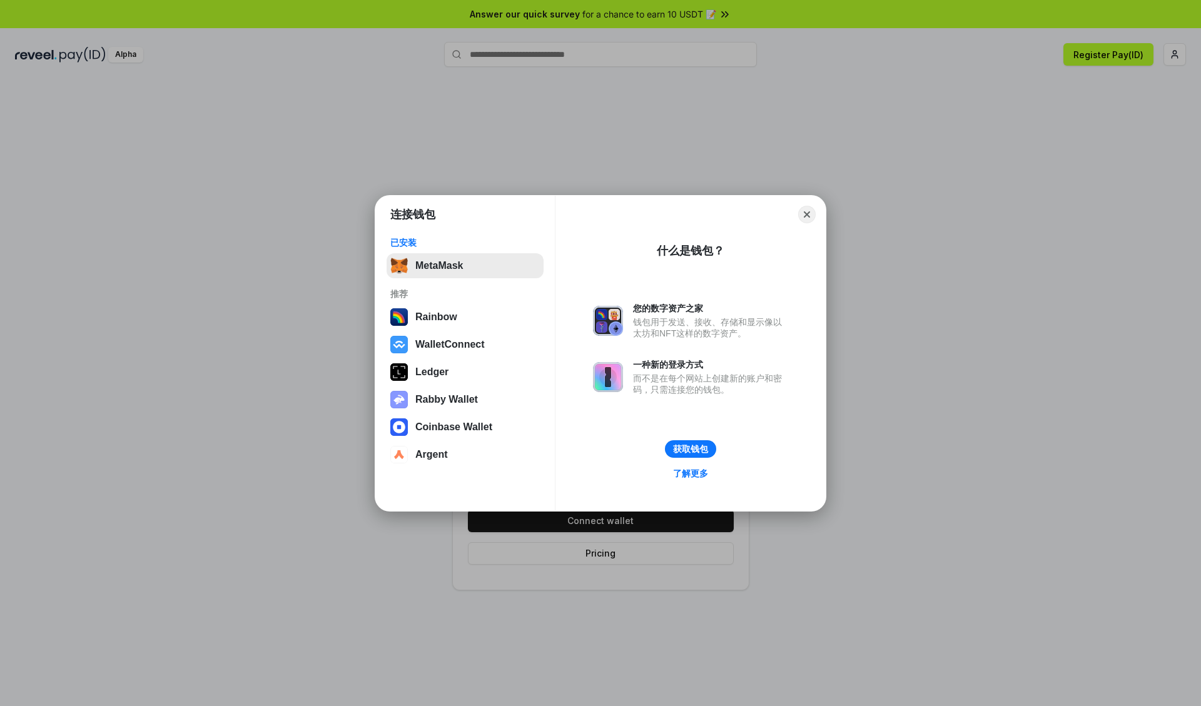 The width and height of the screenshot is (1201, 706). Describe the element at coordinates (711, 328) in the screenshot. I see `div: 钱包用于发送、接收、存储和显示像以太坊和NFT这样的数字资产。` at that location.